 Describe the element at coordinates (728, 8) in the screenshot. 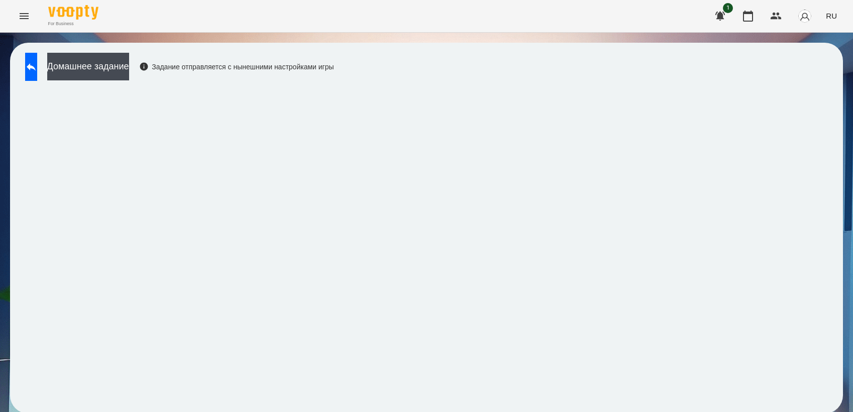

I see `span: 1` at that location.